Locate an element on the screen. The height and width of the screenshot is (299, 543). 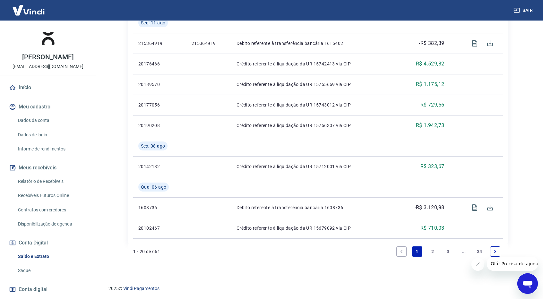
a: Vindi Pagamentos is located at coordinates (141, 289).